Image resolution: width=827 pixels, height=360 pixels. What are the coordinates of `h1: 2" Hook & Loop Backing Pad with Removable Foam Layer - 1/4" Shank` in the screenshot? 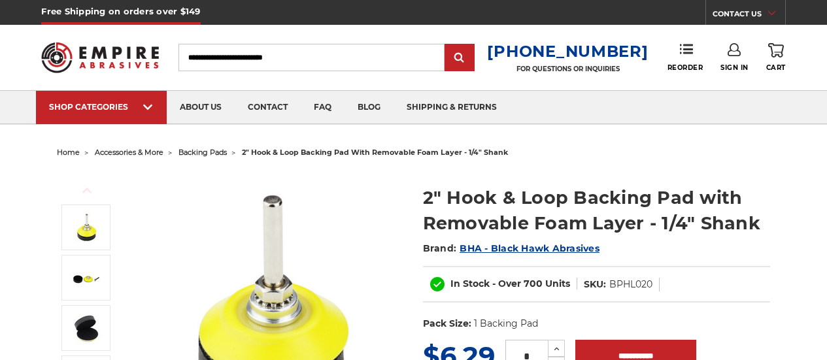 It's located at (596, 210).